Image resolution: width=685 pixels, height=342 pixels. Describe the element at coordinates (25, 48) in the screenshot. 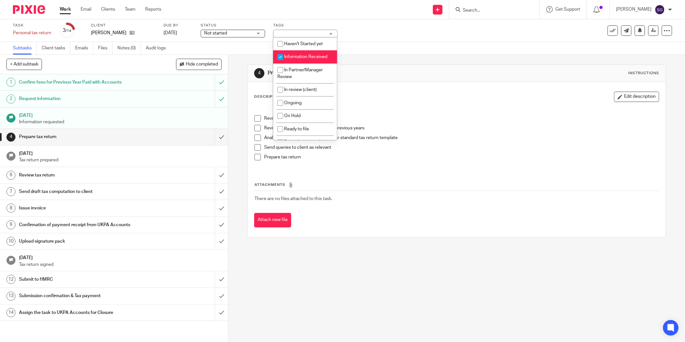

I see `a: Subtasks` at that location.